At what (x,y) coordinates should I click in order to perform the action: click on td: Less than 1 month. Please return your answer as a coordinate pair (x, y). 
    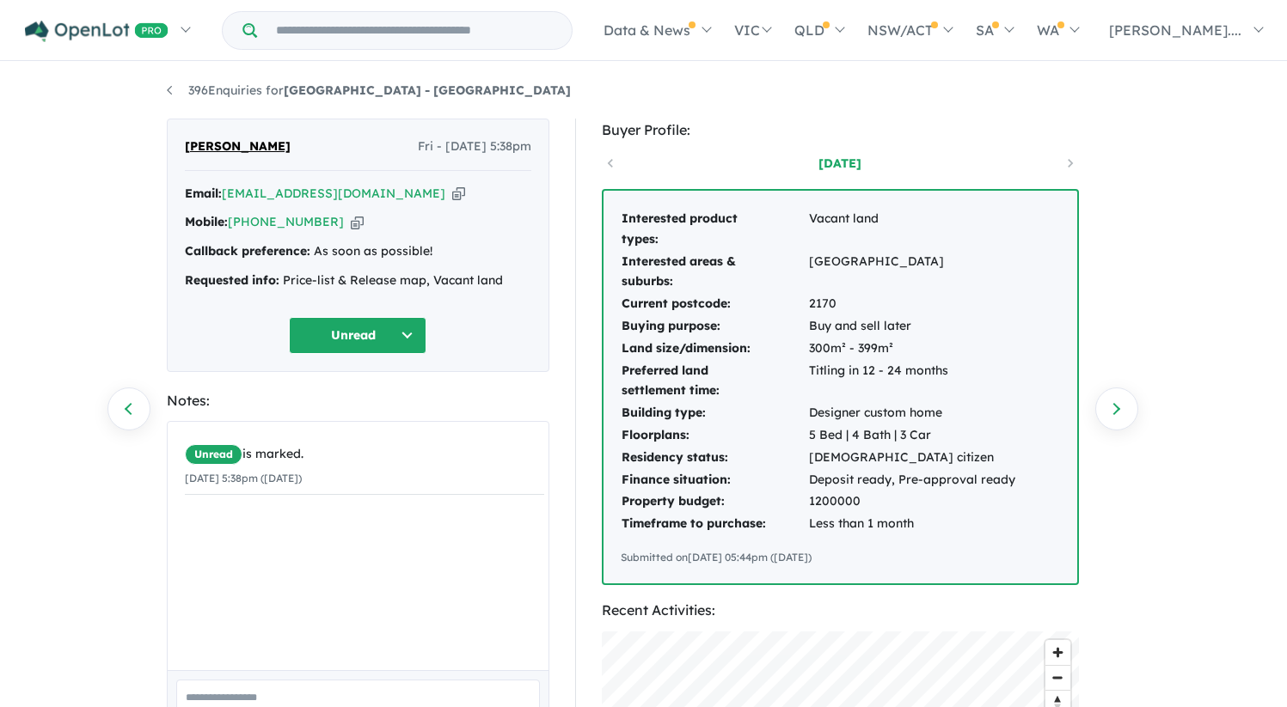
    Looking at the image, I should click on (912, 524).